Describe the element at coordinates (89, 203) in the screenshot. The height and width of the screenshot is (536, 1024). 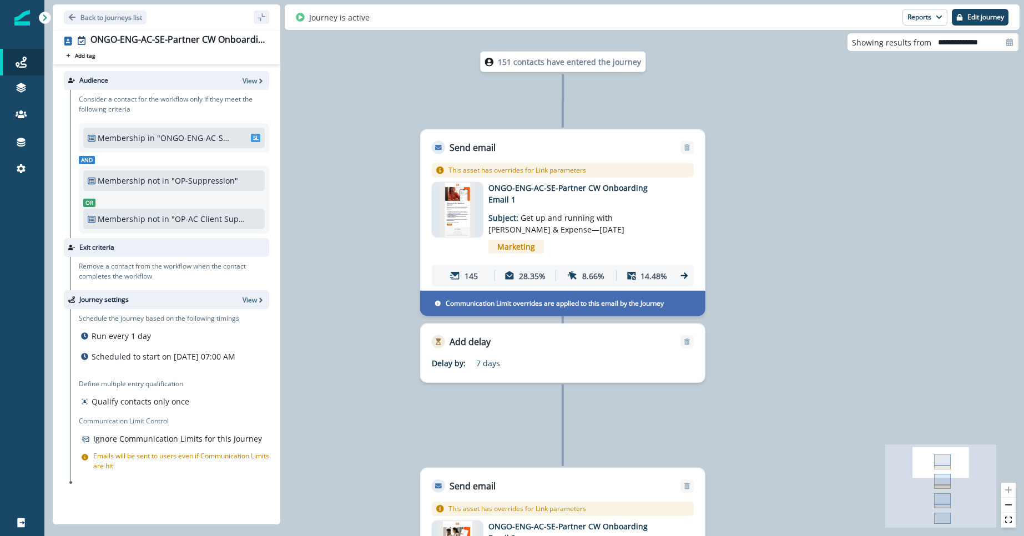
I see `span: Or` at that location.